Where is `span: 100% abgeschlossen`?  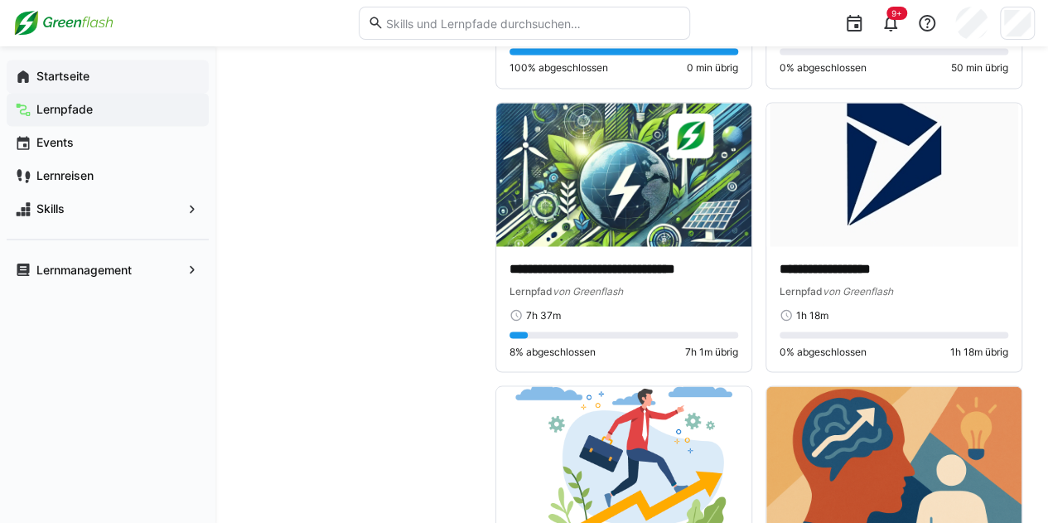 span: 100% abgeschlossen is located at coordinates (558, 68).